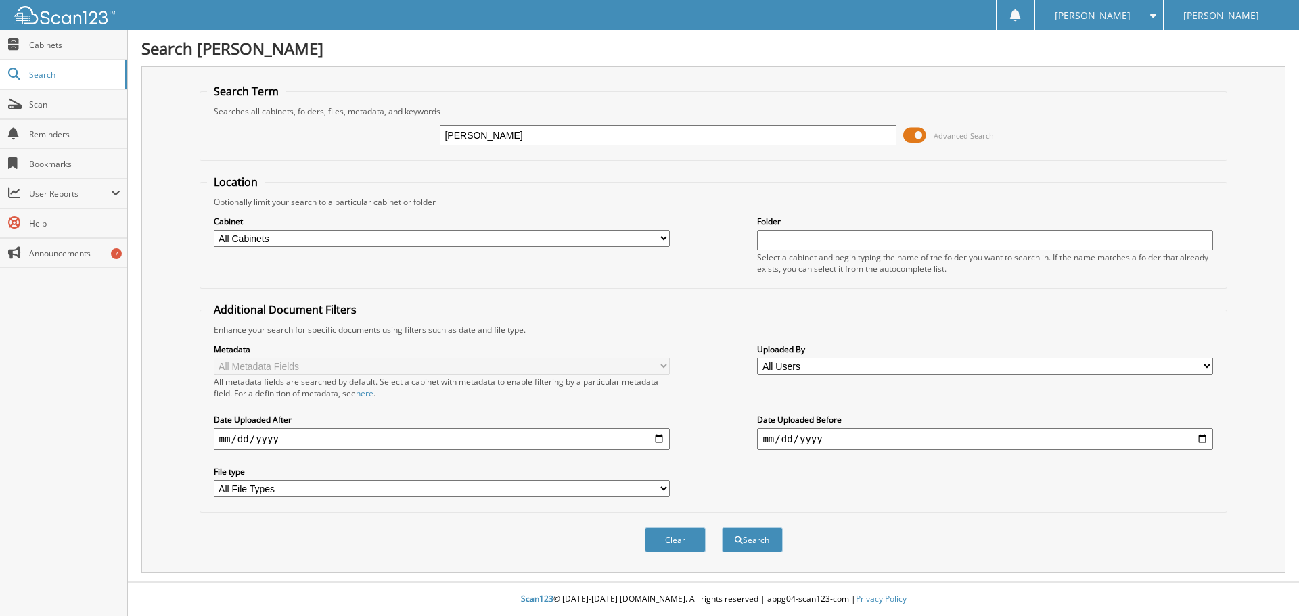 The image size is (1299, 616). Describe the element at coordinates (442, 420) in the screenshot. I see `label: Date Uploaded After` at that location.